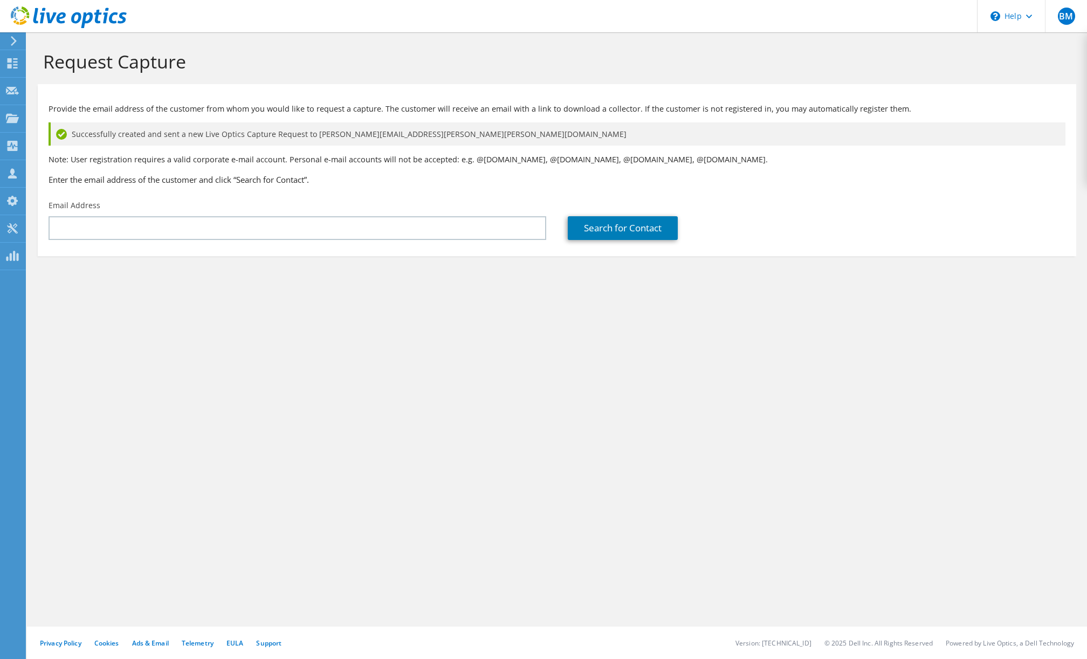 The image size is (1087, 659). I want to click on a: Privacy Policy, so click(60, 643).